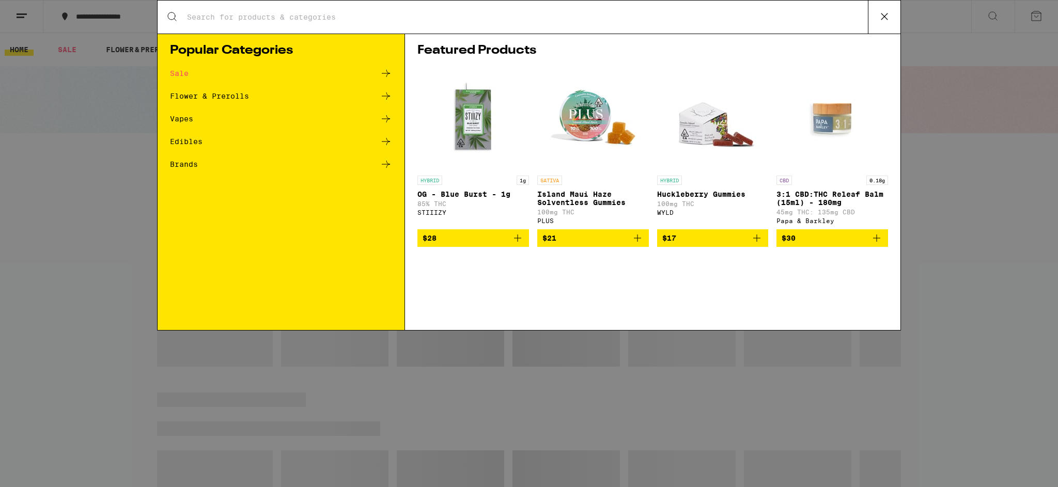  Describe the element at coordinates (877, 180) in the screenshot. I see `p: 0.18g` at that location.